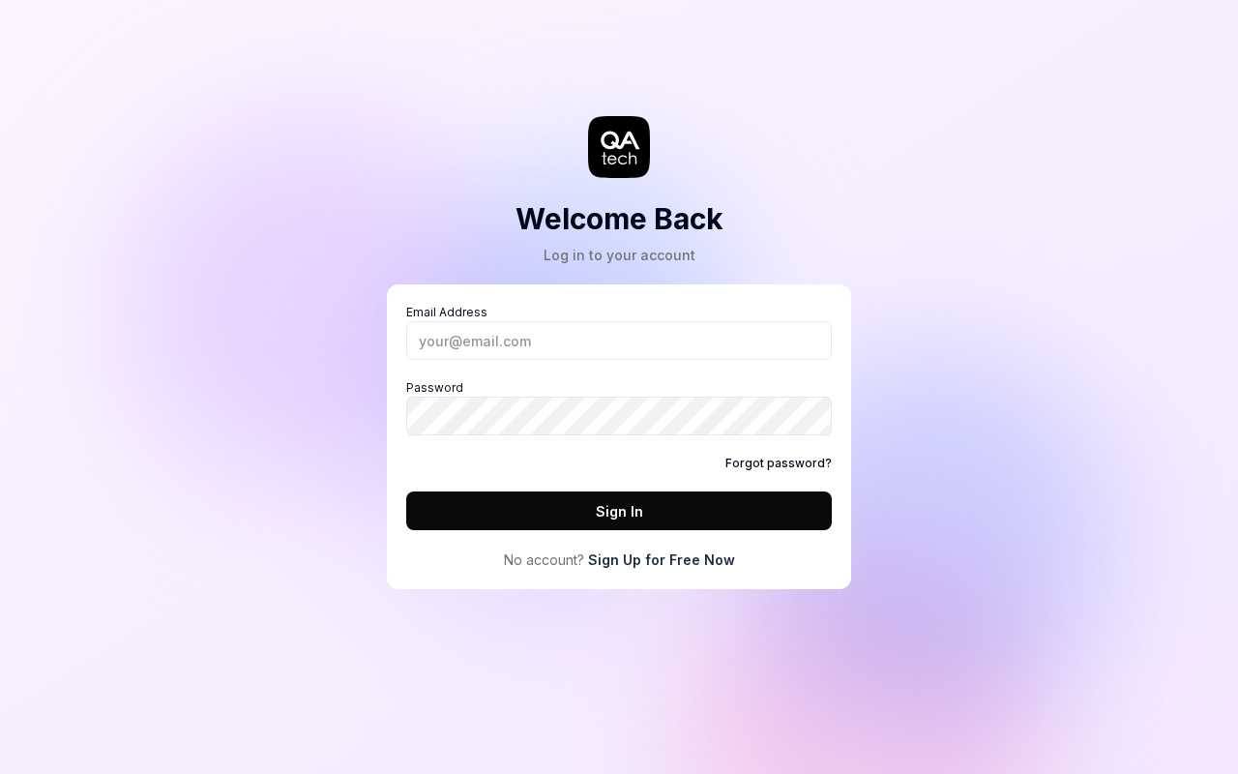 The height and width of the screenshot is (774, 1238). Describe the element at coordinates (544, 559) in the screenshot. I see `span: No account?` at that location.